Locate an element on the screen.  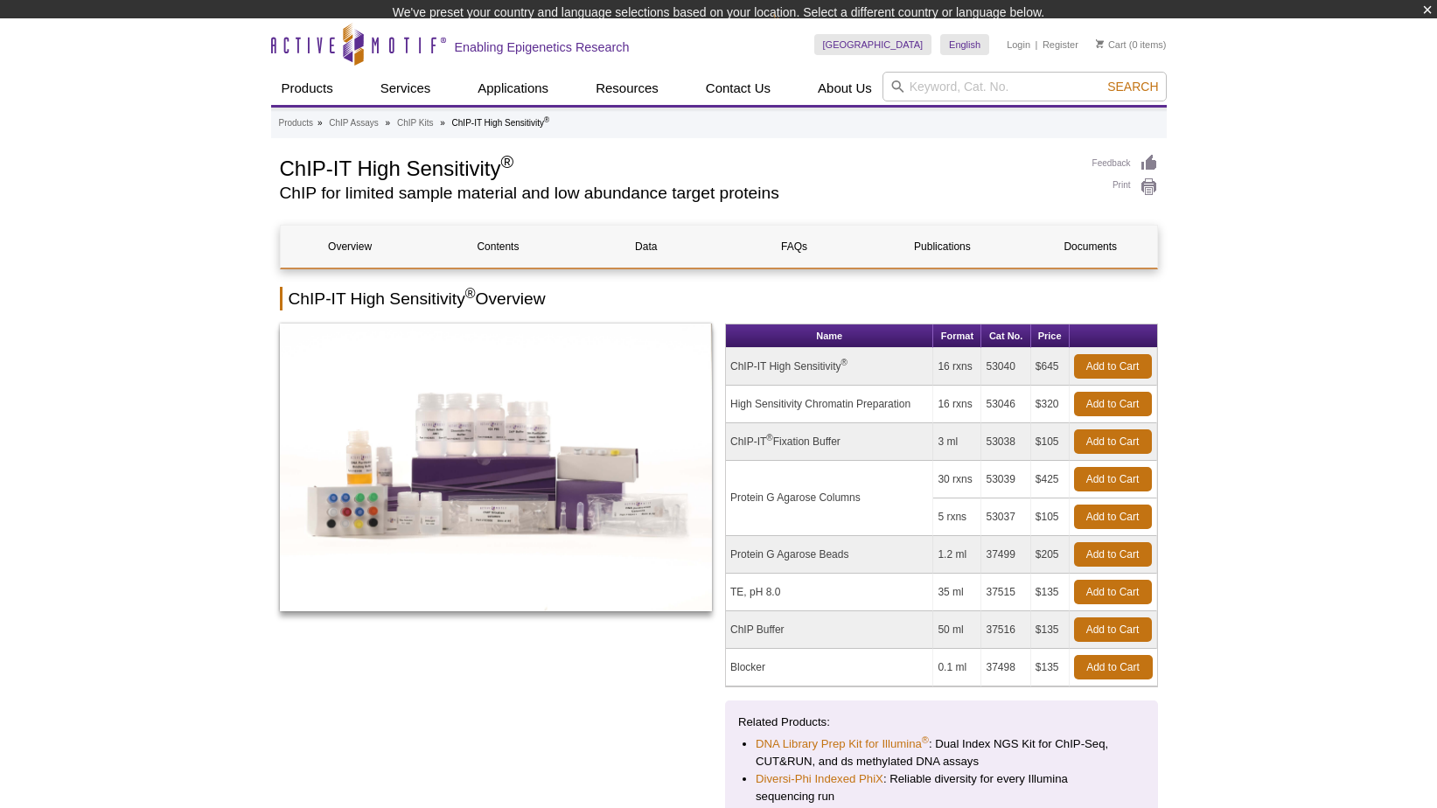
span: Search is located at coordinates (1132, 87).